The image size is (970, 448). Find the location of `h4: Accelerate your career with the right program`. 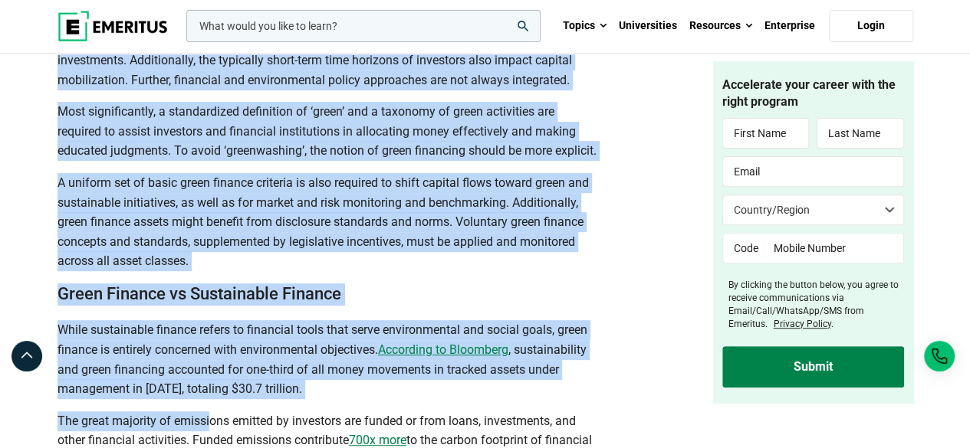

h4: Accelerate your career with the right program is located at coordinates (812, 94).